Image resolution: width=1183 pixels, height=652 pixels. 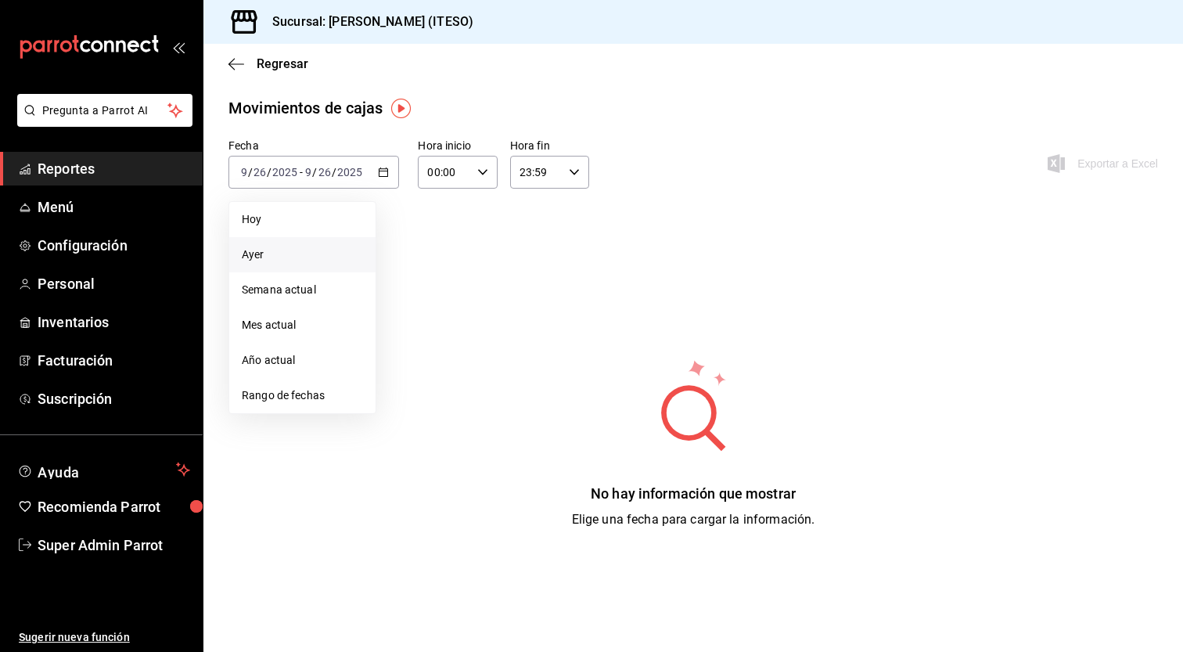 I want to click on span: Super Admin Parrot, so click(x=113, y=544).